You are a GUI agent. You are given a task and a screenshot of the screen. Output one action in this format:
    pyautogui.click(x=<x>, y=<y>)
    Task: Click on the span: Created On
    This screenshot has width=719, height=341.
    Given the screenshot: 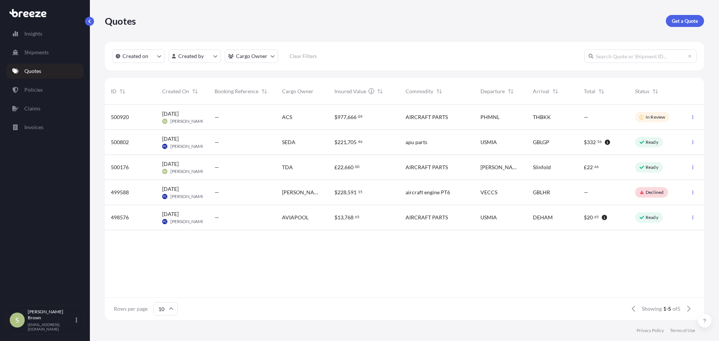 What is the action you would take?
    pyautogui.click(x=176, y=91)
    